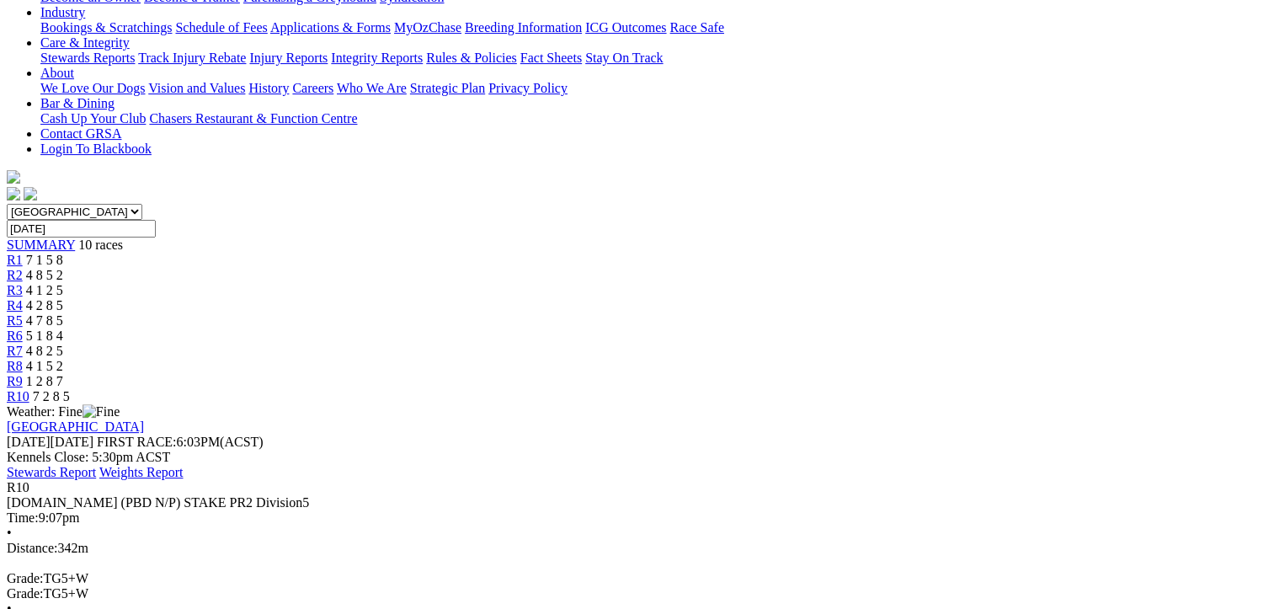 Image resolution: width=1274 pixels, height=609 pixels. Describe the element at coordinates (180, 441) in the screenshot. I see `span: 6:03PM(ACST)` at that location.